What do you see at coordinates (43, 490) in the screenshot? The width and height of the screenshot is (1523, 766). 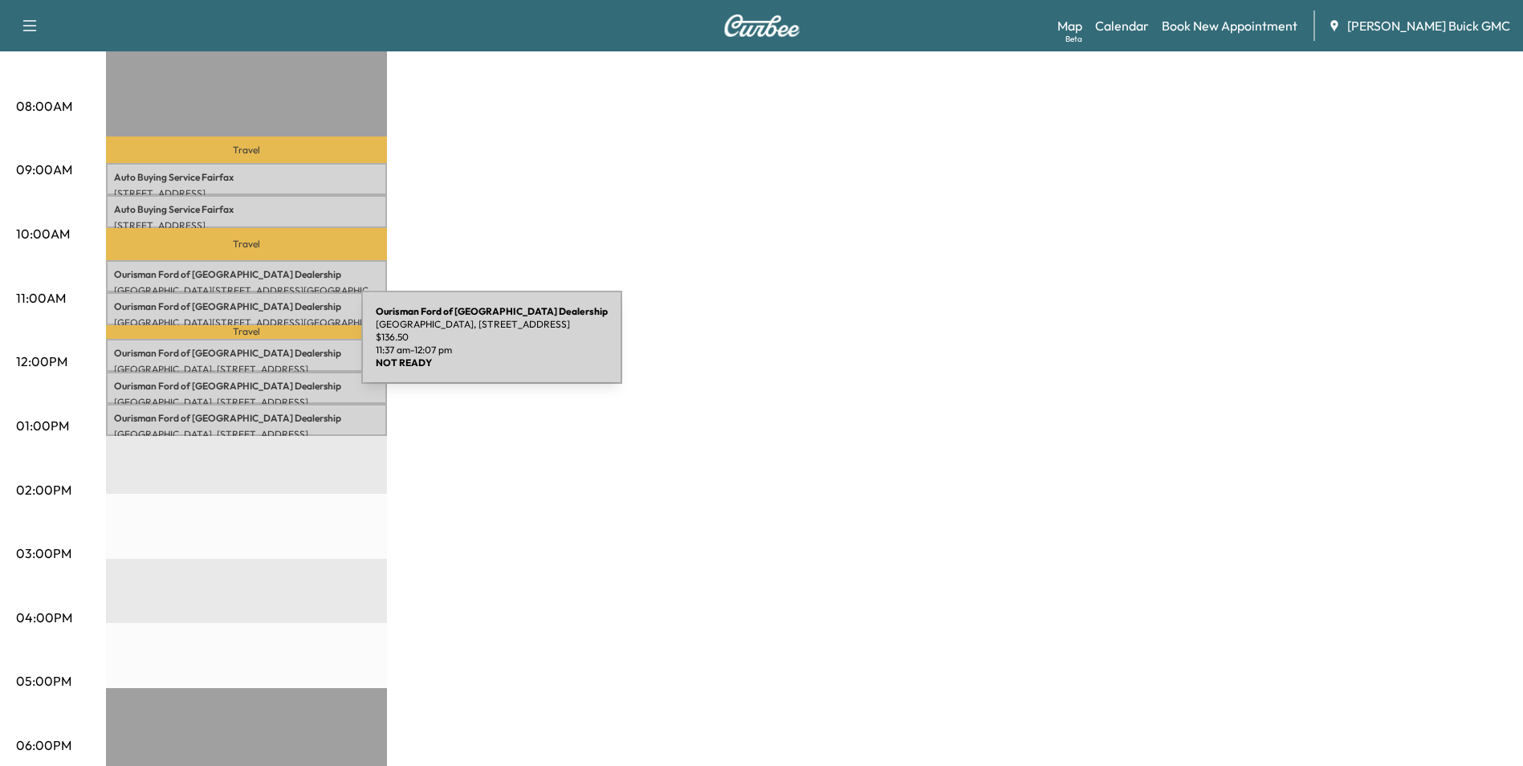 I see `p: 02:00PM` at bounding box center [43, 490].